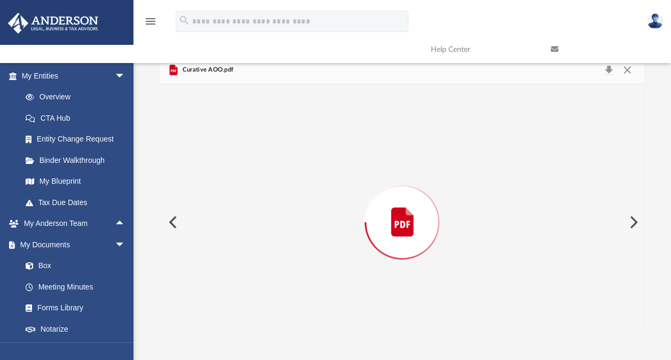  Describe the element at coordinates (482, 49) in the screenshot. I see `a: Help Center` at that location.